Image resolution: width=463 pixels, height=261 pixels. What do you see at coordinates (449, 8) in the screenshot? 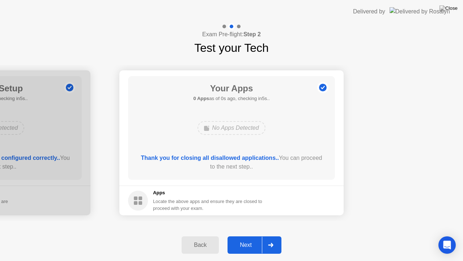
I see `img: Close` at bounding box center [449, 8].